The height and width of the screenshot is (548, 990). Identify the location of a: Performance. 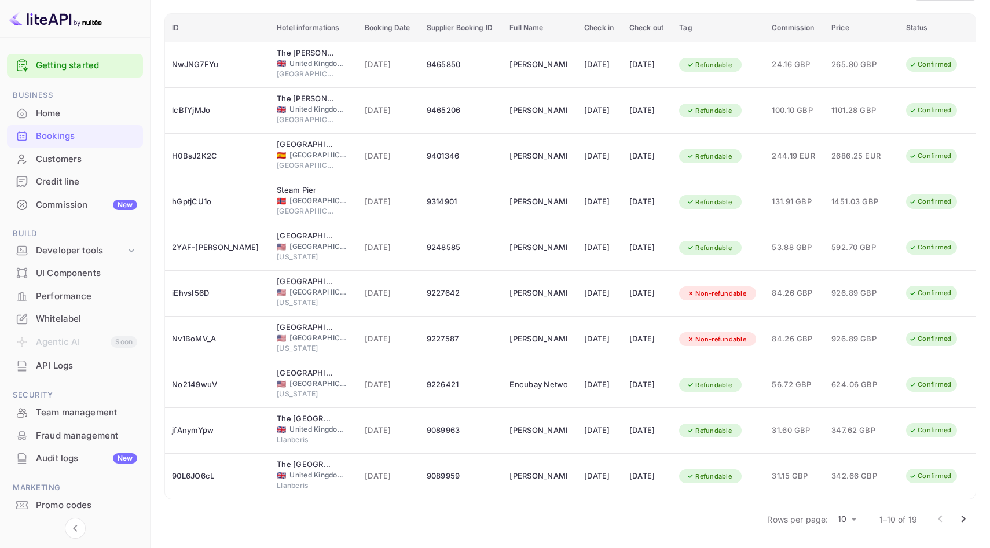
(75, 296).